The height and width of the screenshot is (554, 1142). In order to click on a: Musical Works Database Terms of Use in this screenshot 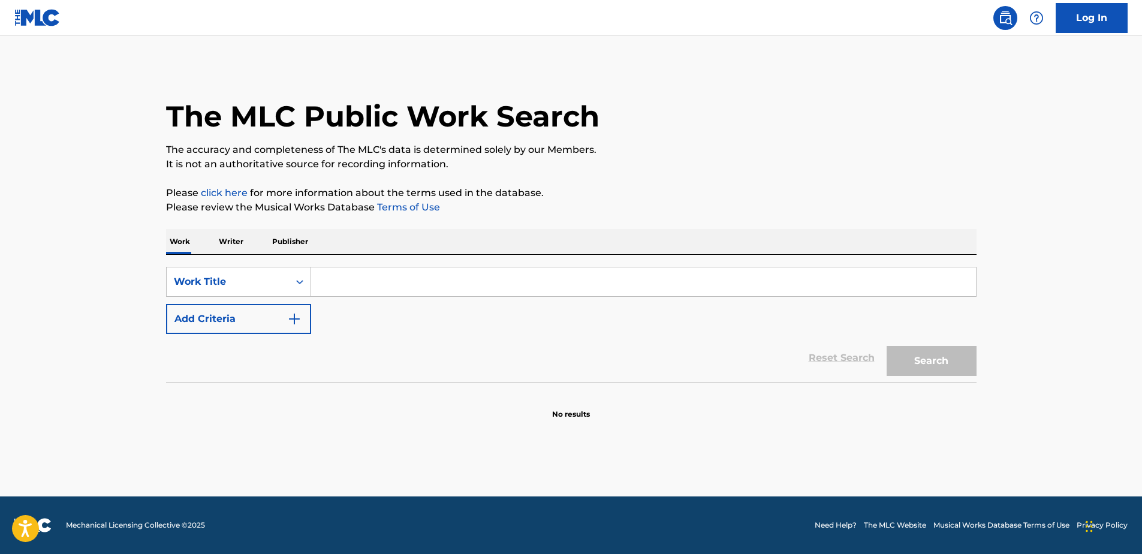, I will do `click(1001, 525)`.